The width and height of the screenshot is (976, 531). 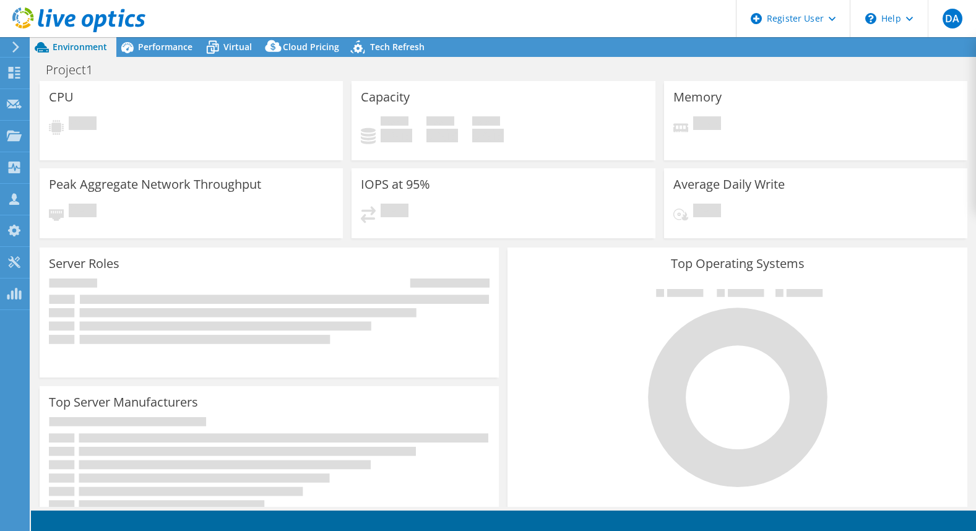 I want to click on span: Free, so click(x=440, y=123).